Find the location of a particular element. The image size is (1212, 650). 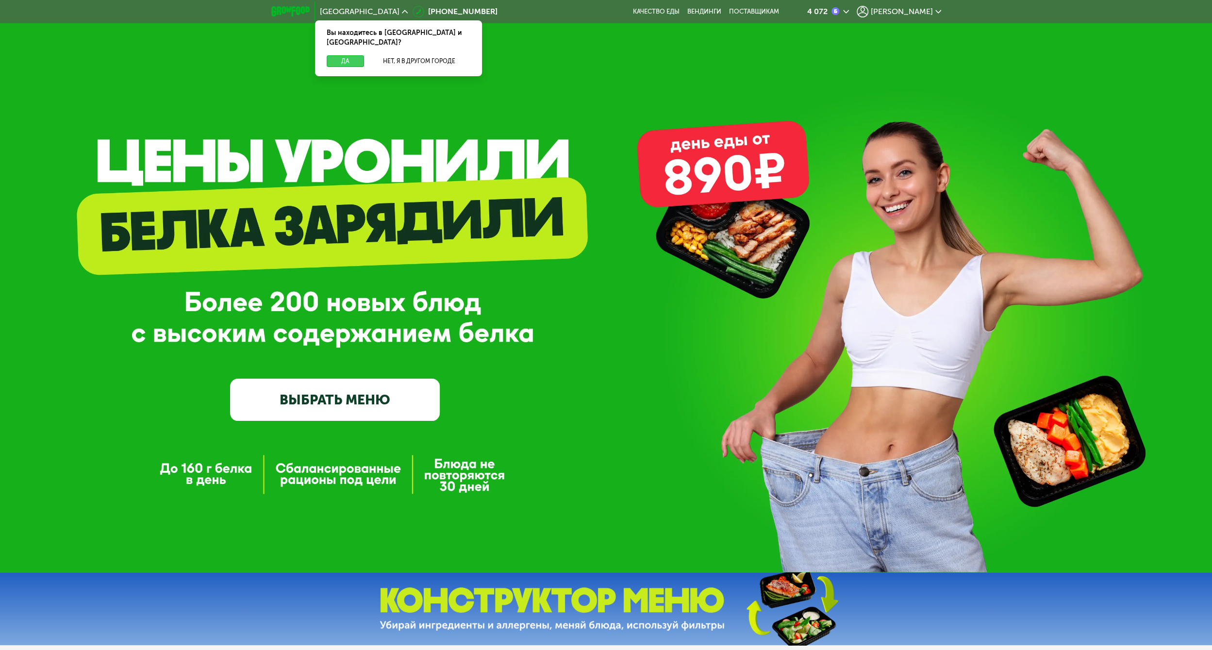

a: ВЫБРАТЬ МЕНЮ is located at coordinates (335, 400).